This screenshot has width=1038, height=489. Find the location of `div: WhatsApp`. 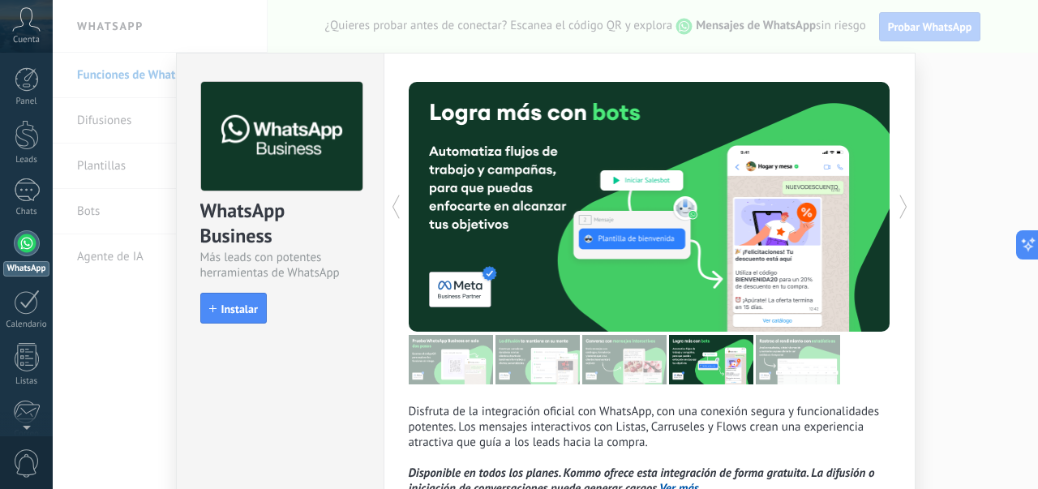

div: WhatsApp is located at coordinates (26, 268).